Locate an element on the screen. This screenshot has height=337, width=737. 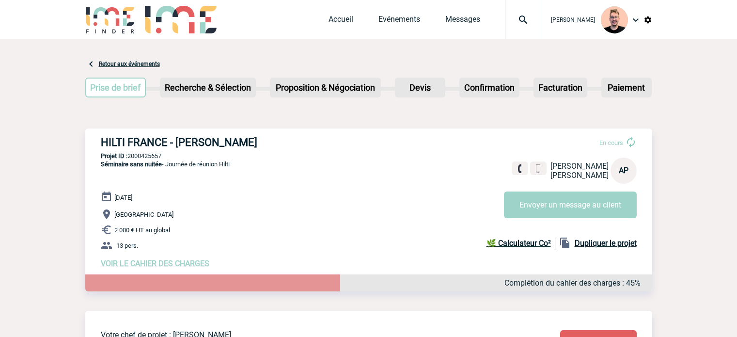
img: 129741-1.png is located at coordinates (614, 20).